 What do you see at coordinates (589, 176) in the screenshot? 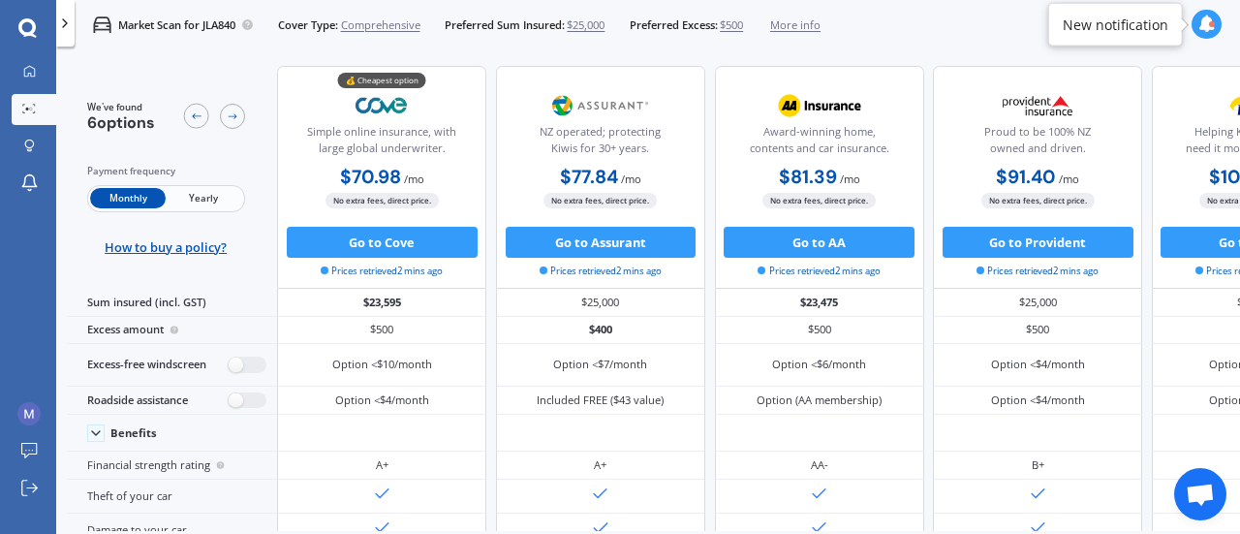
I see `b: $77.84` at bounding box center [589, 176].